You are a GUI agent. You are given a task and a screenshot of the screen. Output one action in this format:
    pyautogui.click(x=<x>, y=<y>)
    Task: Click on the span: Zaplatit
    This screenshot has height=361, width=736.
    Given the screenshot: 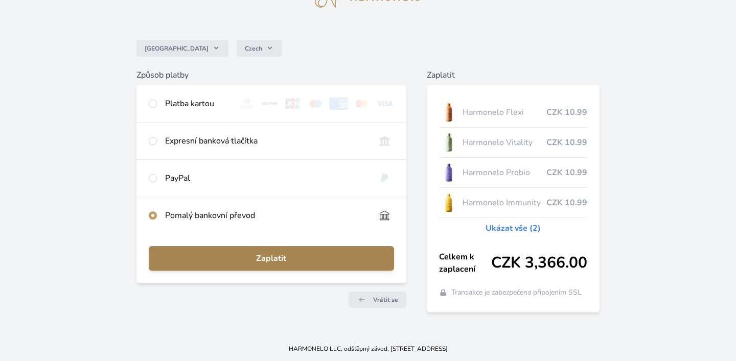 What is the action you would take?
    pyautogui.click(x=271, y=259)
    